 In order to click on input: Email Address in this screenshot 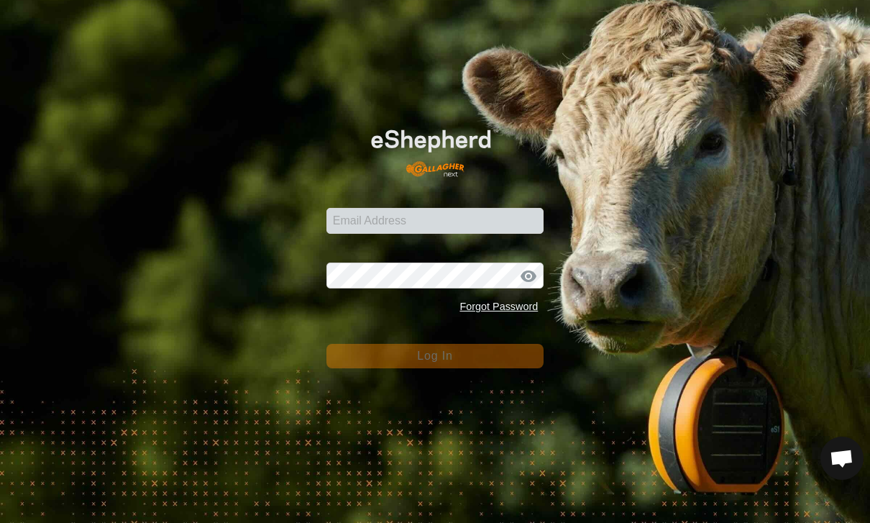, I will do `click(435, 221)`.